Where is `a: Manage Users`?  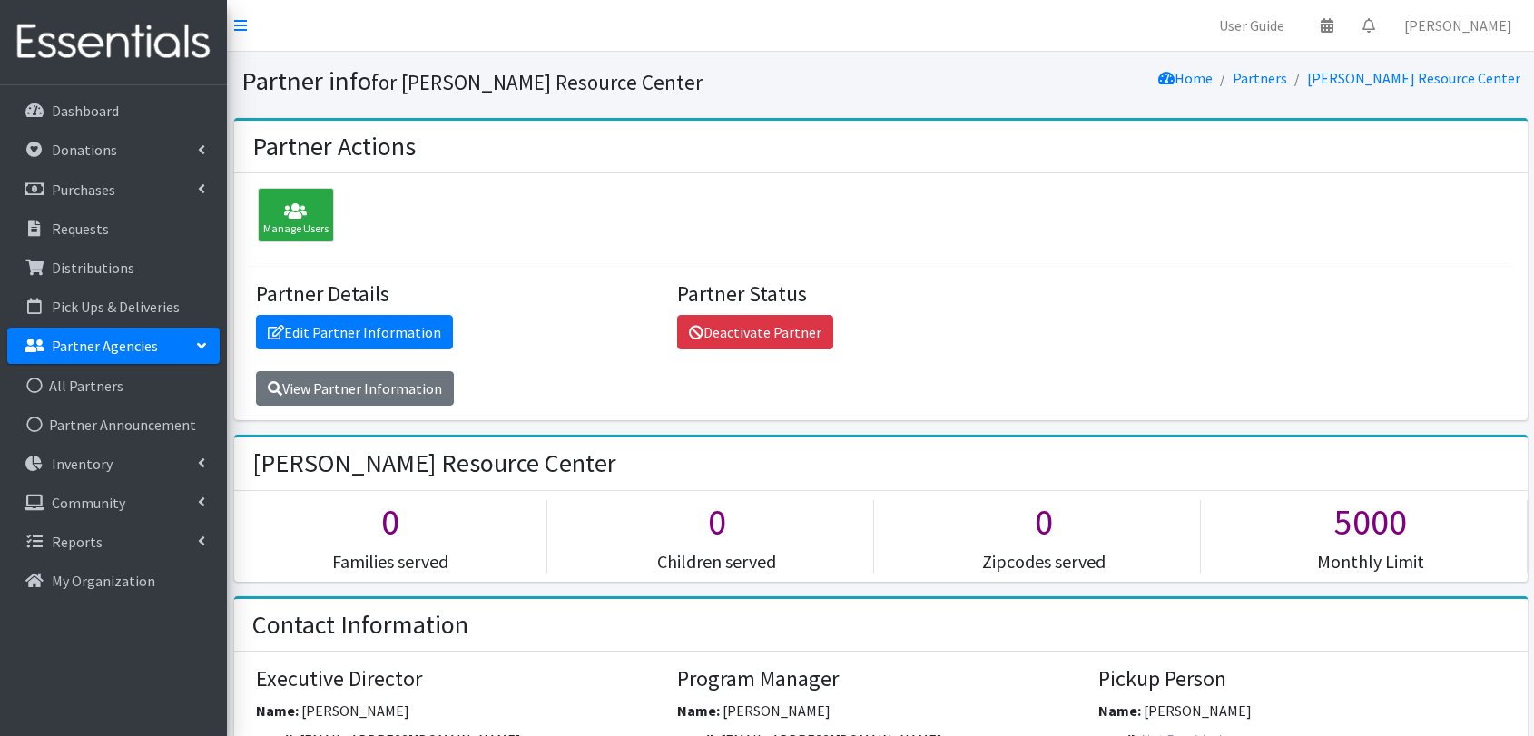
a: Manage Users is located at coordinates (291, 218).